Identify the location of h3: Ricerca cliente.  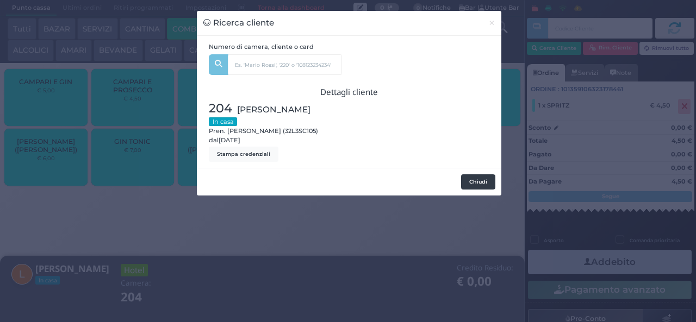
(239, 23).